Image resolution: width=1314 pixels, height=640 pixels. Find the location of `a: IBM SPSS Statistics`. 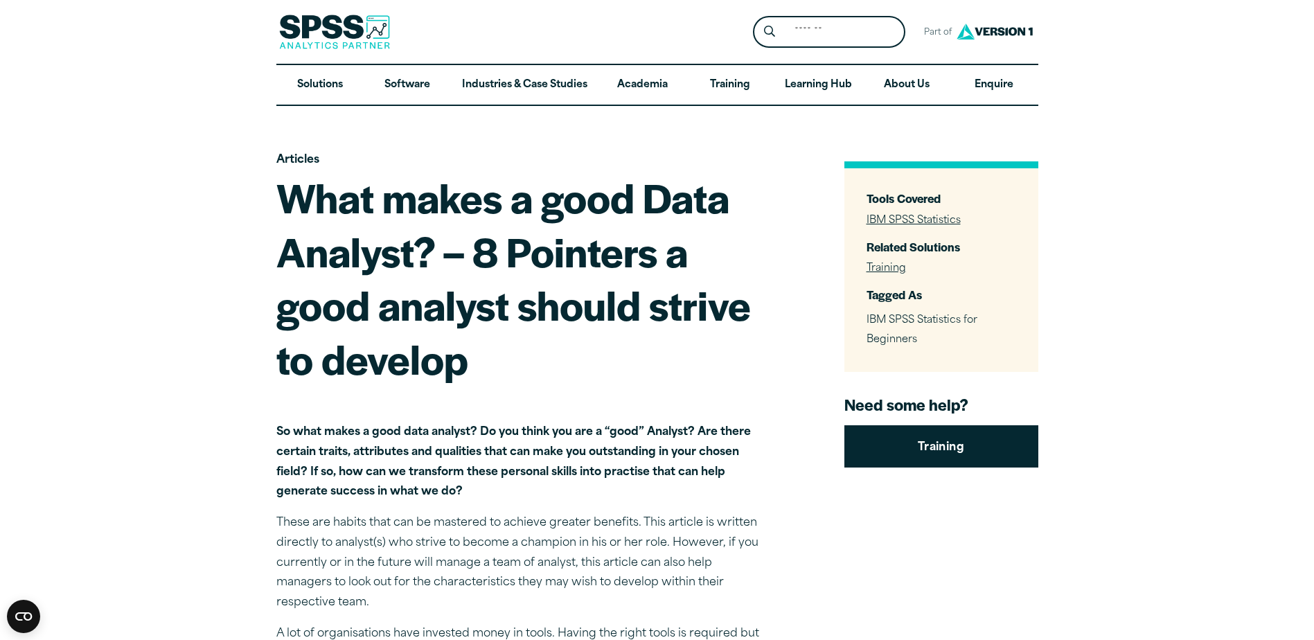

a: IBM SPSS Statistics is located at coordinates (914, 220).